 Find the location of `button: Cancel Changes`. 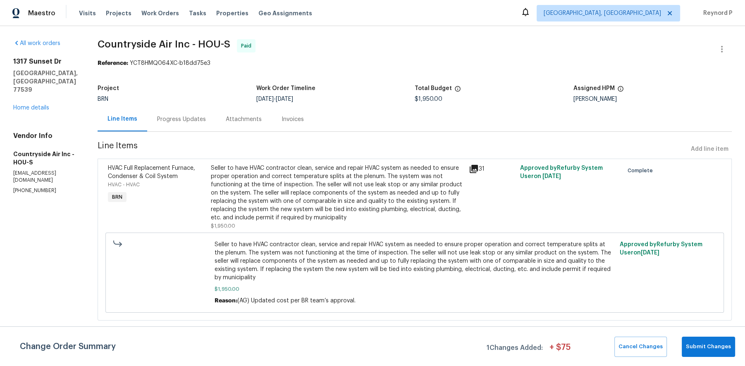

button: Cancel Changes is located at coordinates (640, 347).